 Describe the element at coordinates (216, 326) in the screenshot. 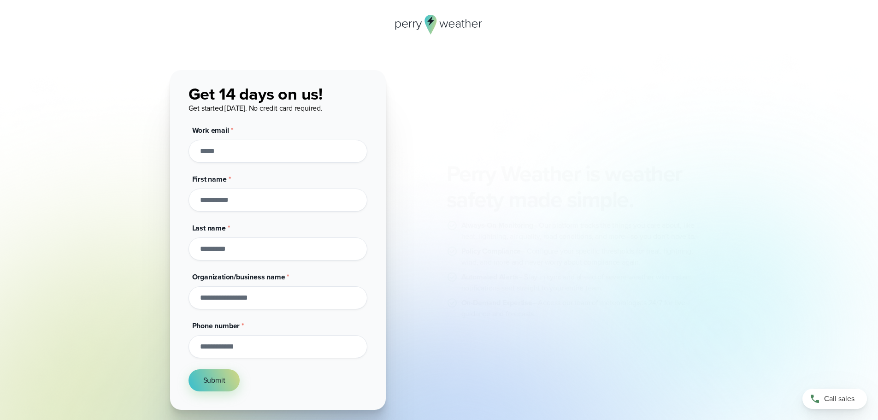

I see `span: Phone number` at that location.